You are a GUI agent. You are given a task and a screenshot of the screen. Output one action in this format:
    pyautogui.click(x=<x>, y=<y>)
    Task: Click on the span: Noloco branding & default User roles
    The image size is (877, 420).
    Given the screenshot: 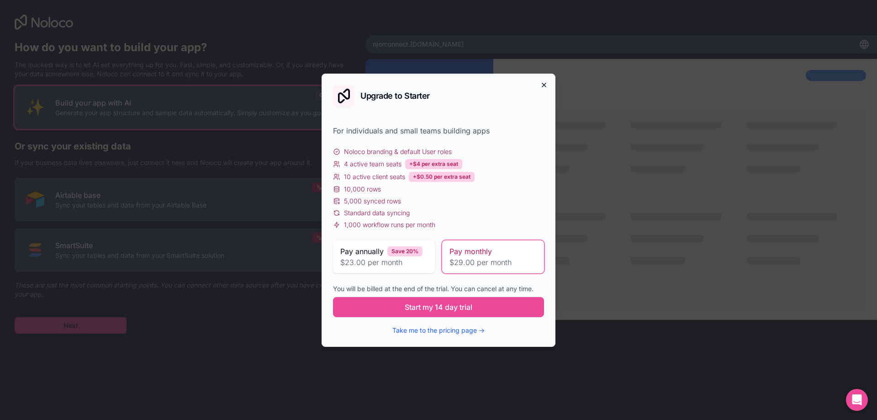 What is the action you would take?
    pyautogui.click(x=398, y=152)
    